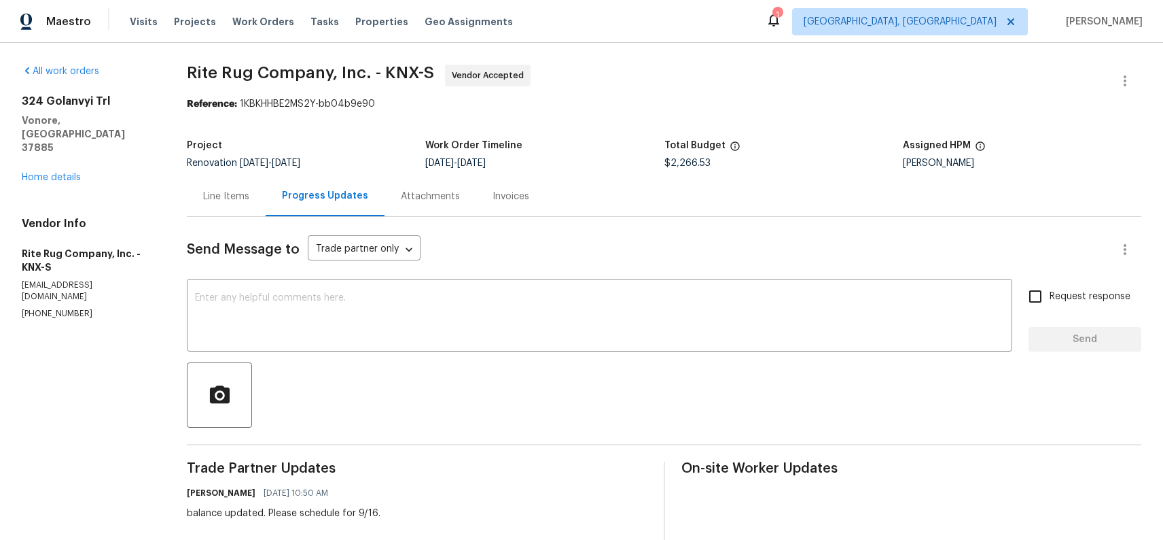 The image size is (1163, 540). I want to click on div: 1KBKHHBE2MS2Y-bb04b9e90, so click(664, 104).